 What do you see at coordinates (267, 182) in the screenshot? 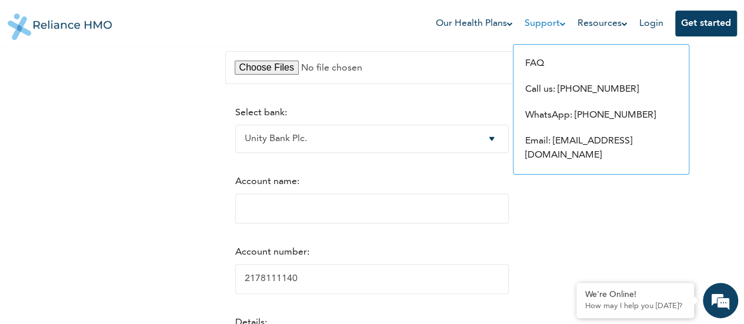
I see `label: Account name:` at bounding box center [267, 182].